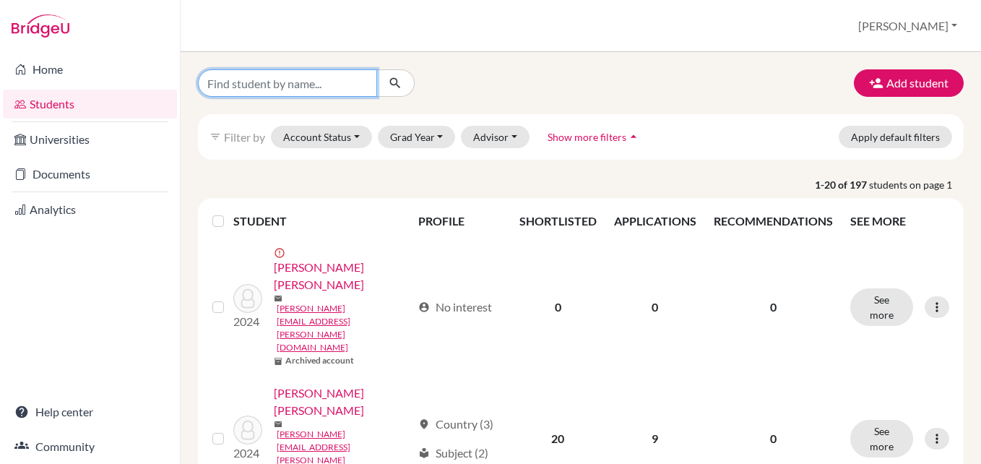  Describe the element at coordinates (90, 210) in the screenshot. I see `a: Analytics` at that location.